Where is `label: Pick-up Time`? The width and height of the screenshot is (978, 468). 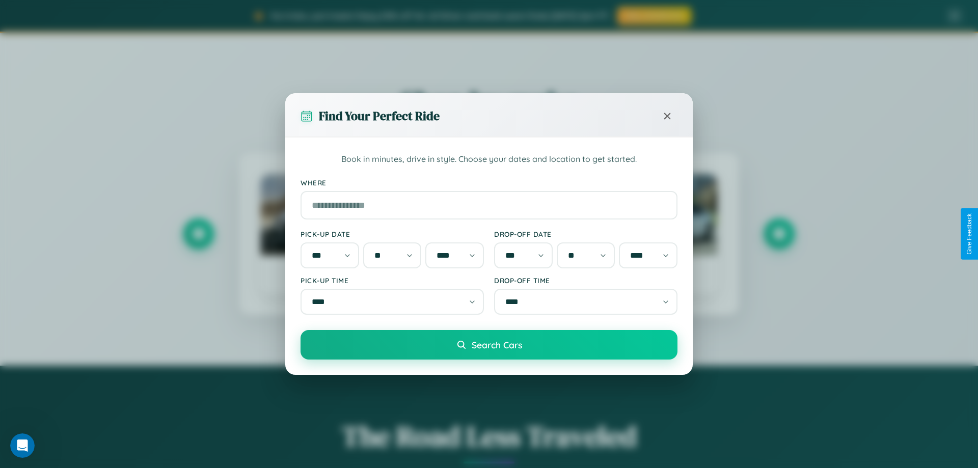
label: Pick-up Time is located at coordinates (392, 280).